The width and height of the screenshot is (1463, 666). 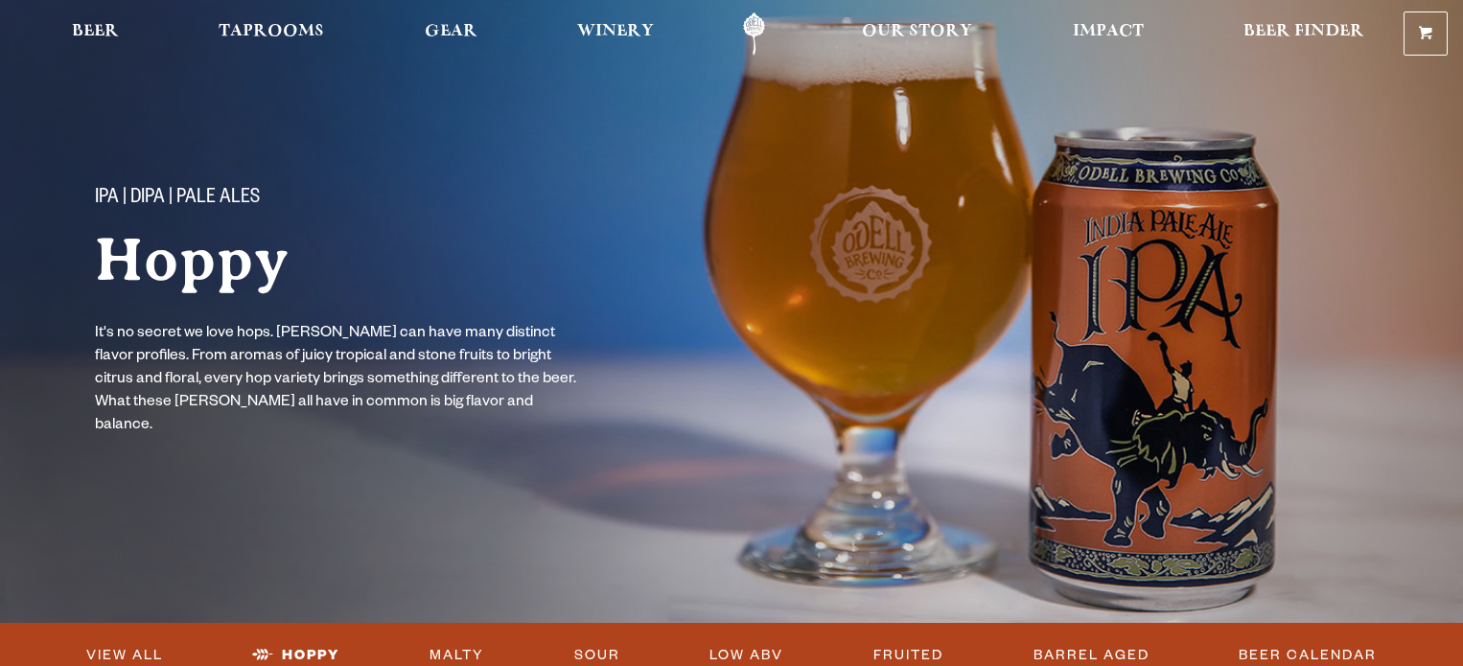 I want to click on h1: Hoppy, so click(x=394, y=260).